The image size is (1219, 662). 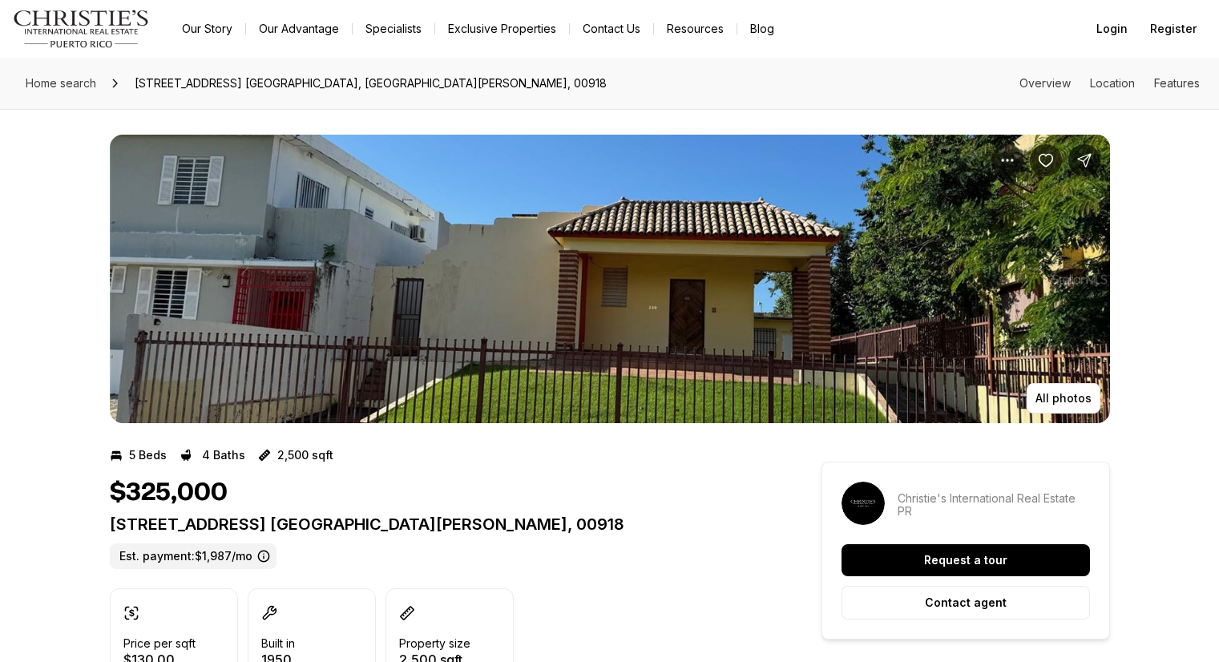 What do you see at coordinates (81, 29) in the screenshot?
I see `img: logo` at bounding box center [81, 29].